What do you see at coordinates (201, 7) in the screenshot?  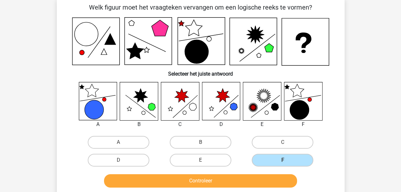 I see `p: Welk figuur moet het vraagteken vervangen om een logische reeks te vormen?` at bounding box center [201, 7].